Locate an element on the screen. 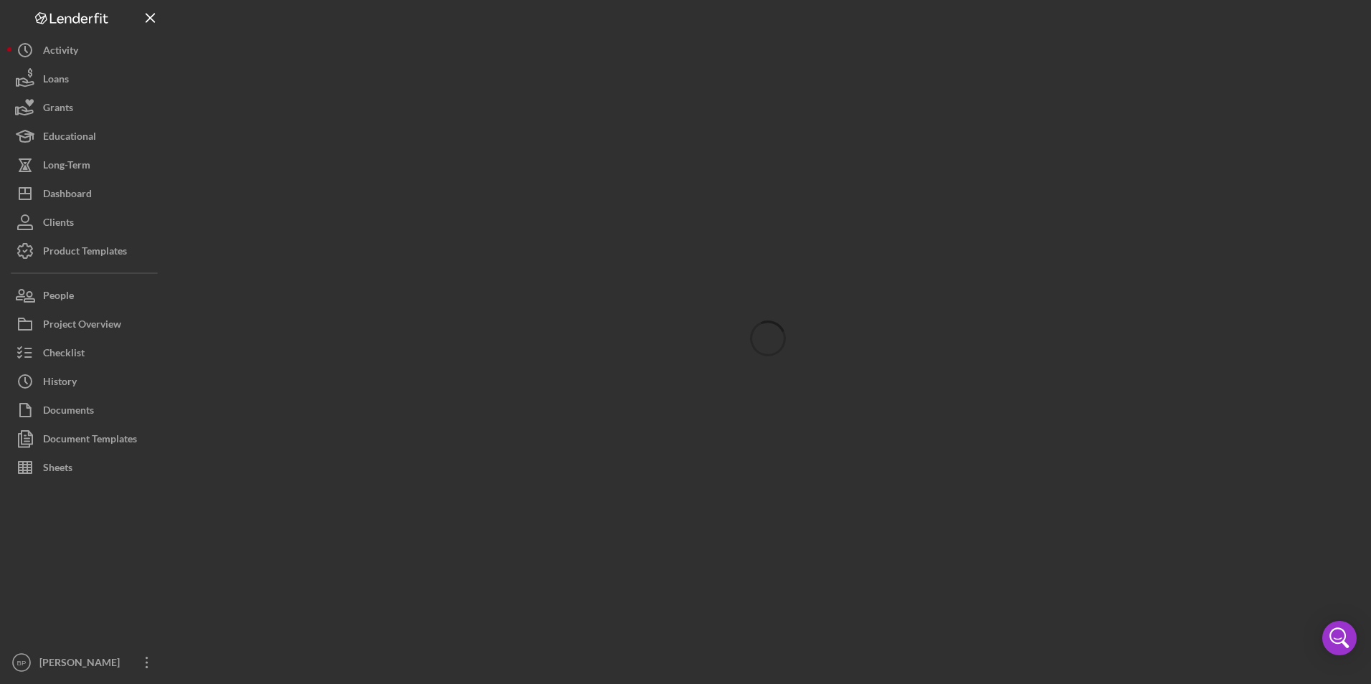 This screenshot has width=1371, height=684. a: Sheets is located at coordinates (86, 467).